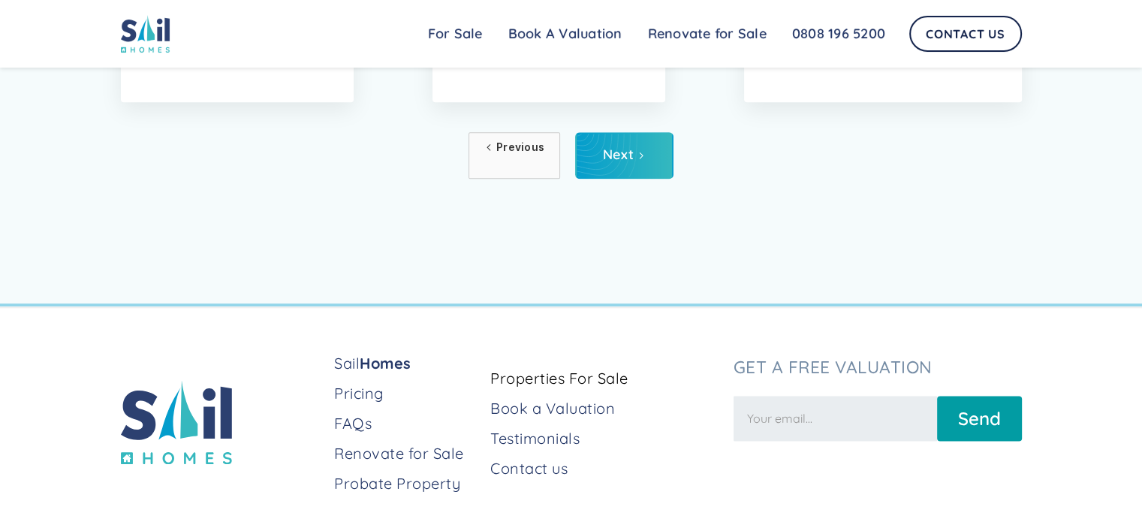  What do you see at coordinates (605, 438) in the screenshot?
I see `a: Testimonials` at bounding box center [605, 438].